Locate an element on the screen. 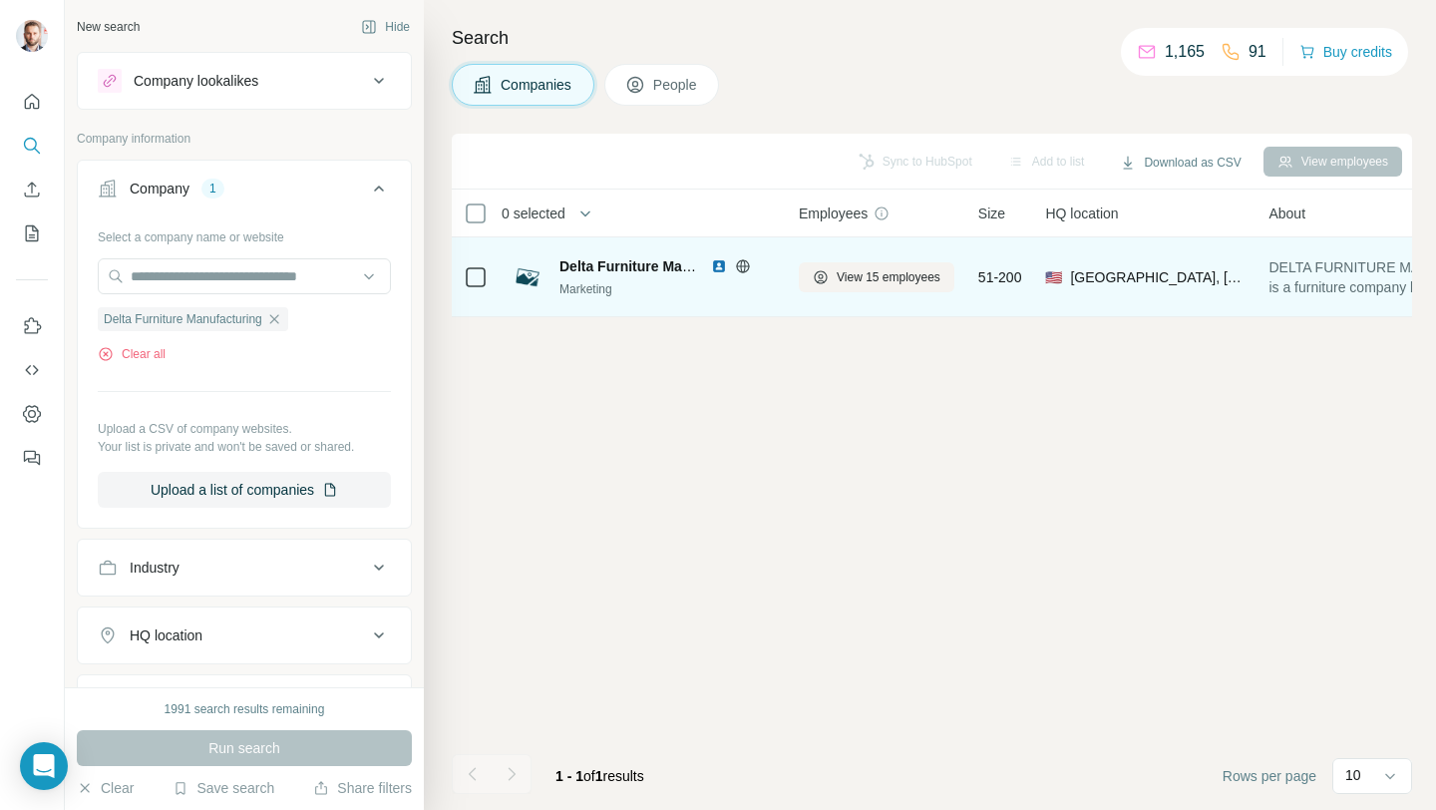 This screenshot has height=810, width=1436. h4: Search is located at coordinates (932, 38).